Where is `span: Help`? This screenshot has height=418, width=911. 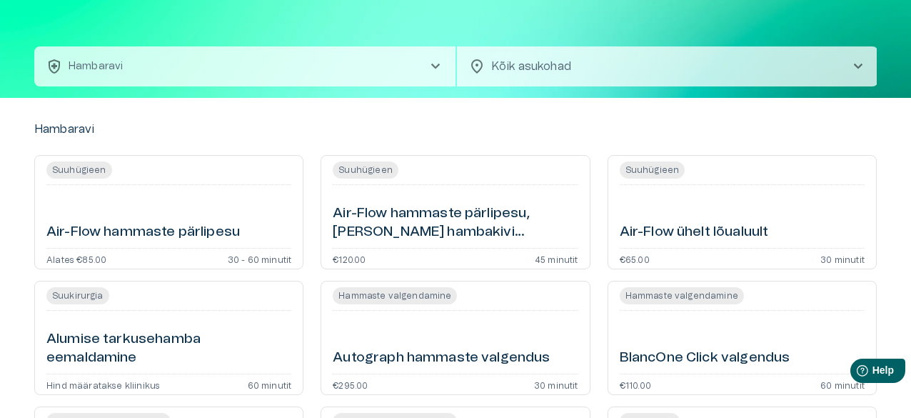
span: Help is located at coordinates (84, 17).